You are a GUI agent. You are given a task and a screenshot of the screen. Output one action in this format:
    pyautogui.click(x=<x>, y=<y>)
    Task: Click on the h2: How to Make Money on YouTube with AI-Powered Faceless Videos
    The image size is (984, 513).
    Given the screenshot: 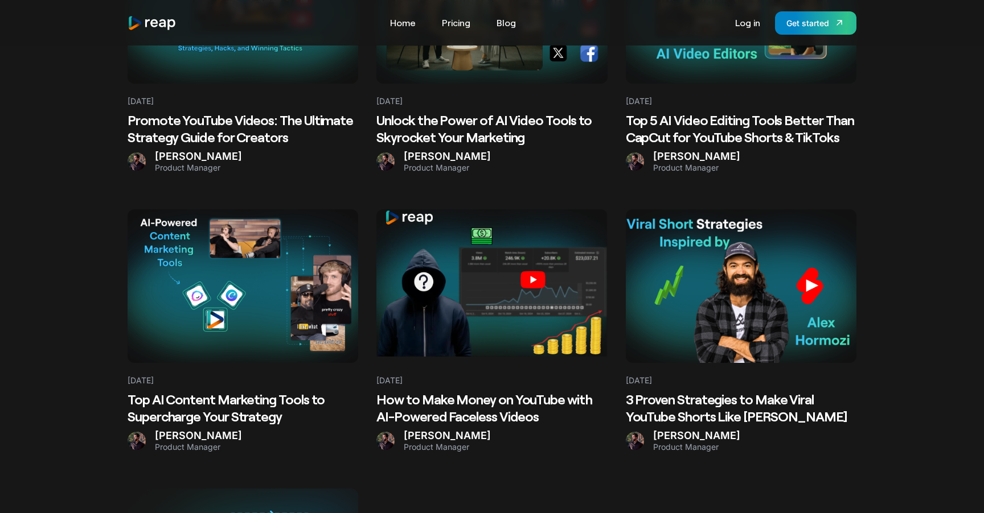 What is the action you would take?
    pyautogui.click(x=491, y=408)
    